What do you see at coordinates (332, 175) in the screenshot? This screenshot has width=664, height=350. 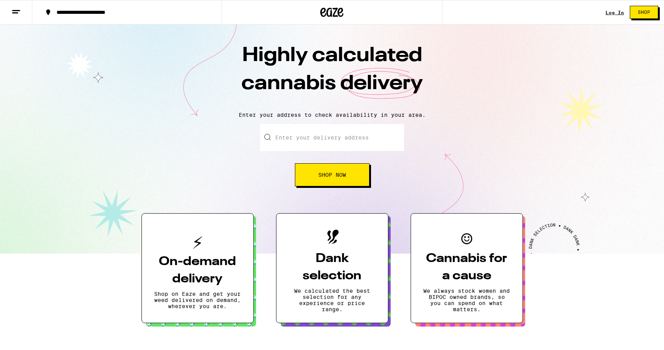 I see `span: Shop Now` at bounding box center [332, 175].